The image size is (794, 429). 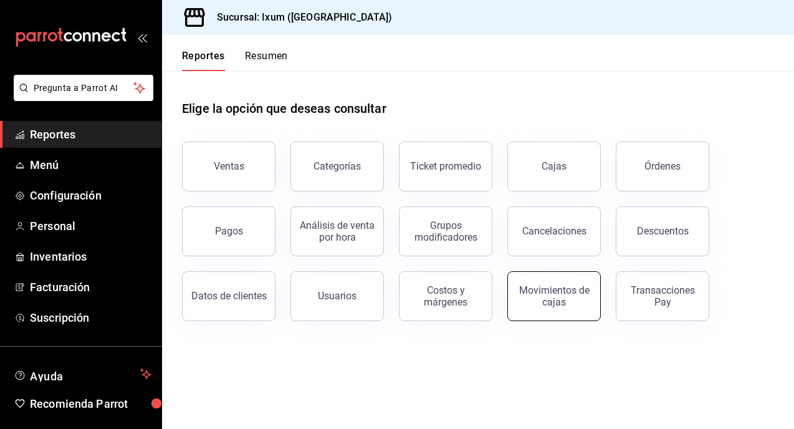 What do you see at coordinates (229, 296) in the screenshot?
I see `button: Datos de clientes` at bounding box center [229, 296].